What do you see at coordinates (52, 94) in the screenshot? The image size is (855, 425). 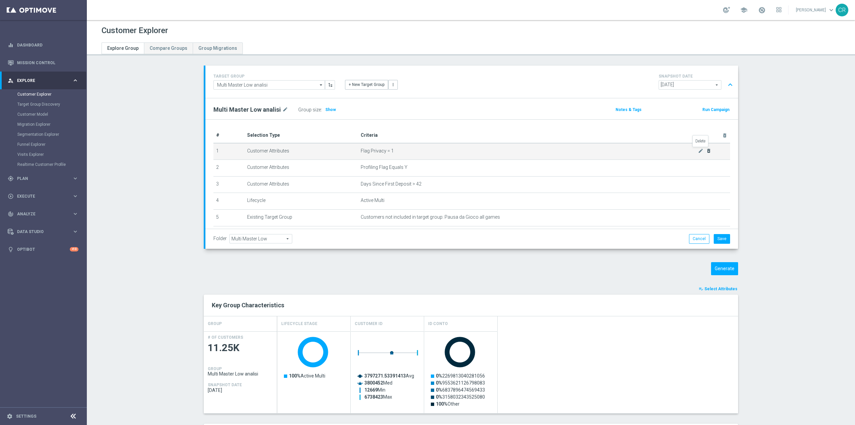 I see `div: Customer Explorer` at bounding box center [52, 94].